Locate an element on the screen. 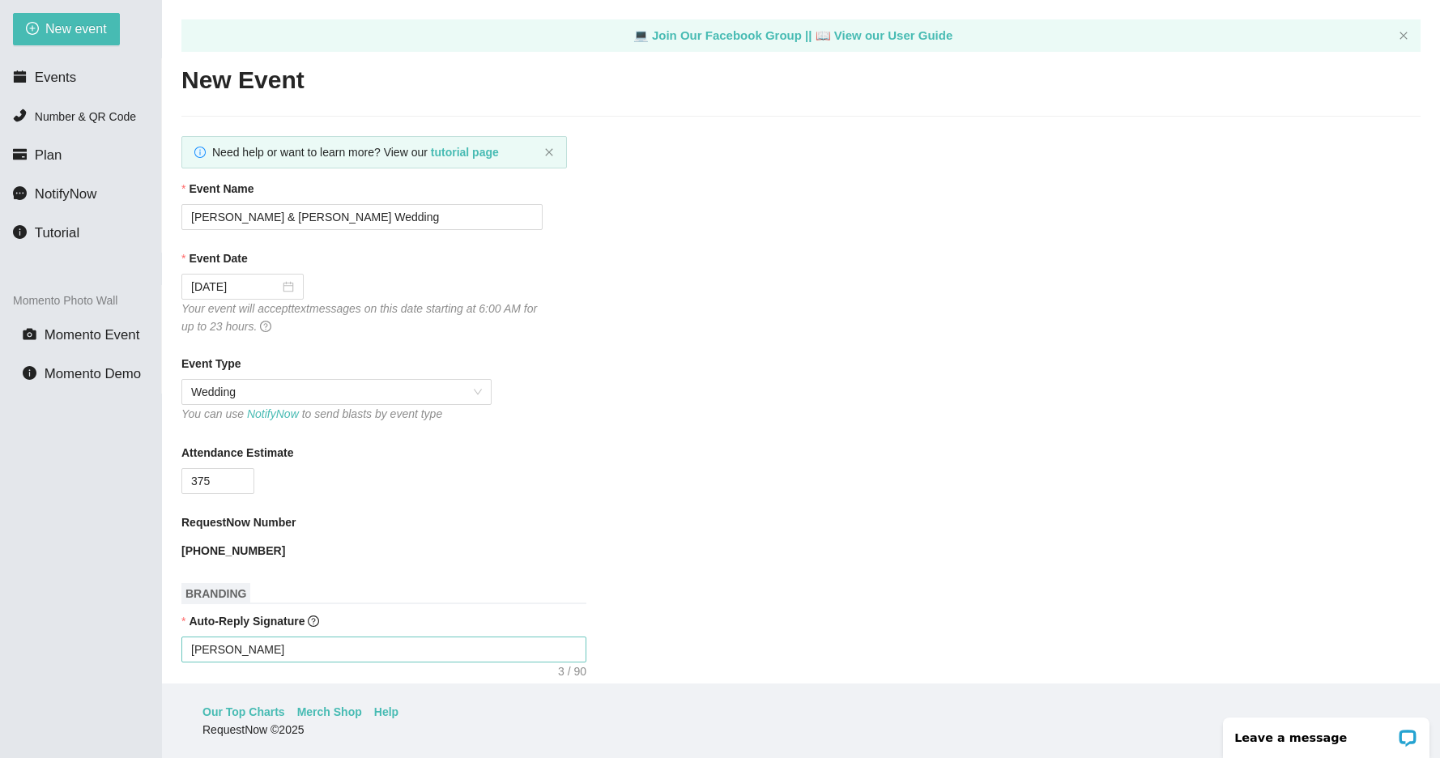 The image size is (1440, 758). span: Momento Demo is located at coordinates (92, 373).